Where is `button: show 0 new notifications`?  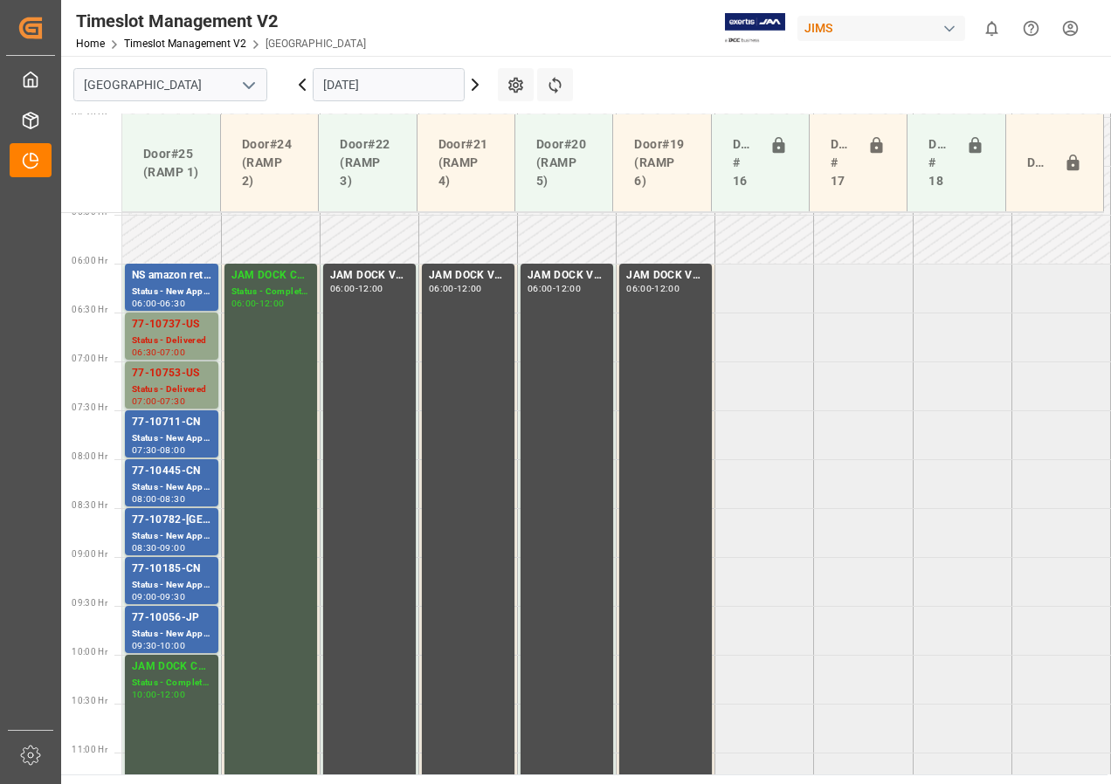
button: show 0 new notifications is located at coordinates (991, 28).